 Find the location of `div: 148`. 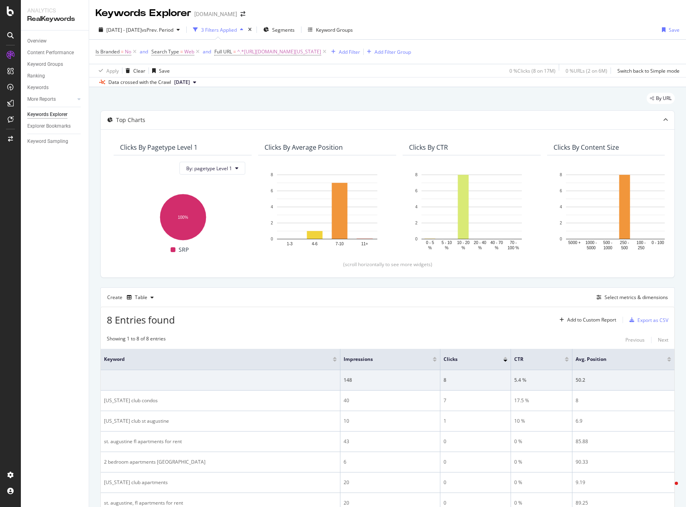

div: 148 is located at coordinates (390, 380).